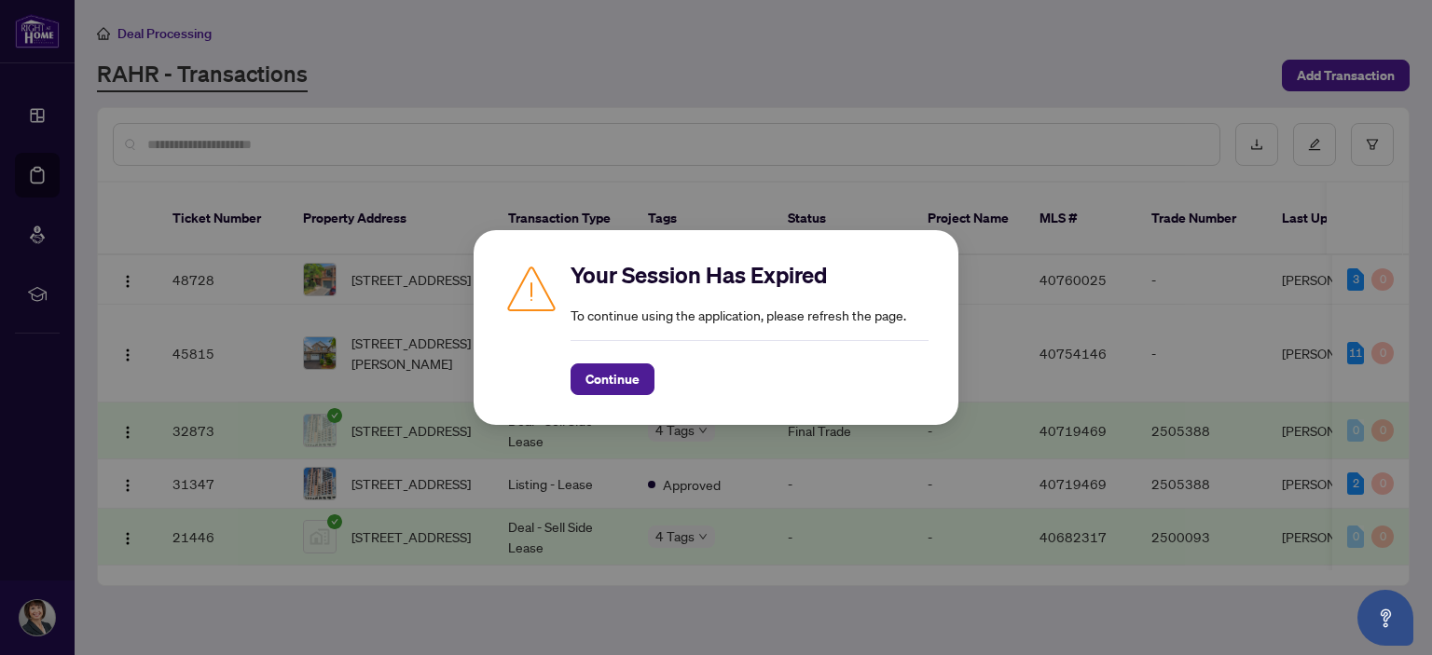 This screenshot has width=1432, height=655. I want to click on img: Caution icon, so click(531, 288).